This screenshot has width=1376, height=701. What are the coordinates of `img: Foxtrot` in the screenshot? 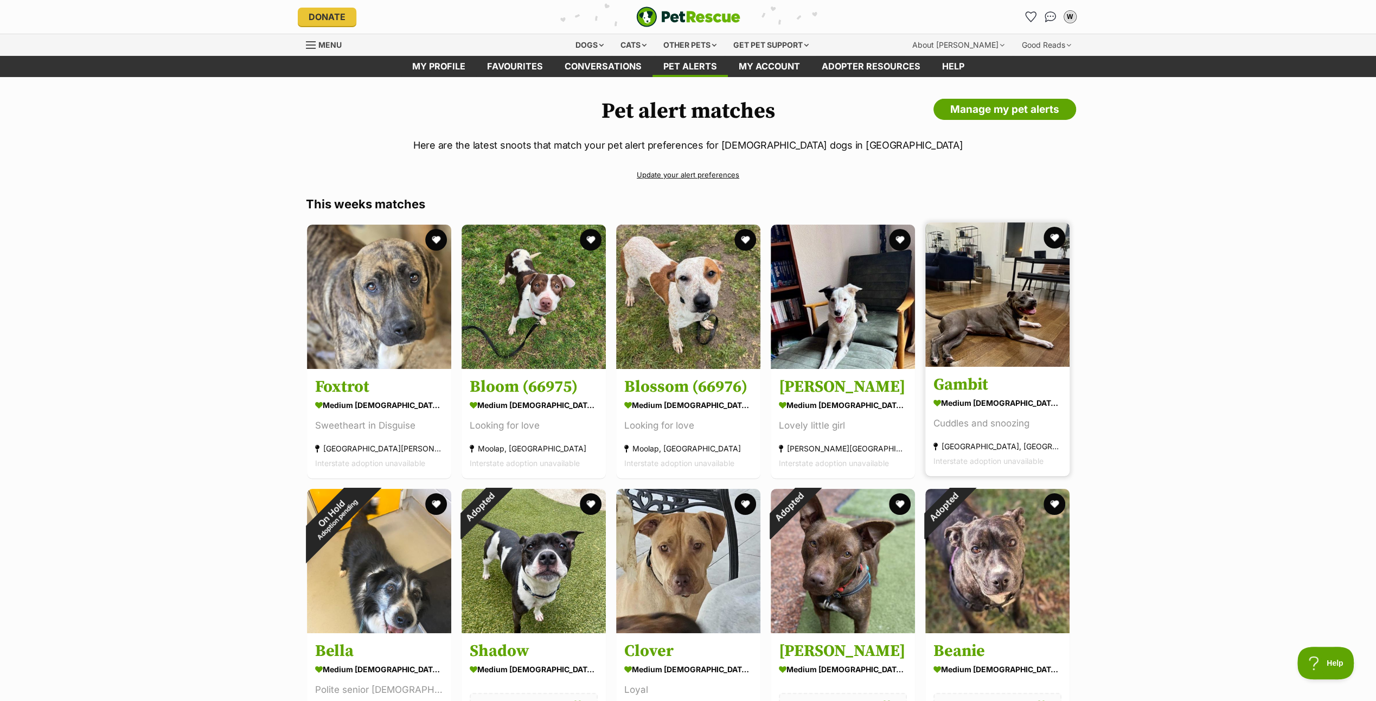 It's located at (379, 297).